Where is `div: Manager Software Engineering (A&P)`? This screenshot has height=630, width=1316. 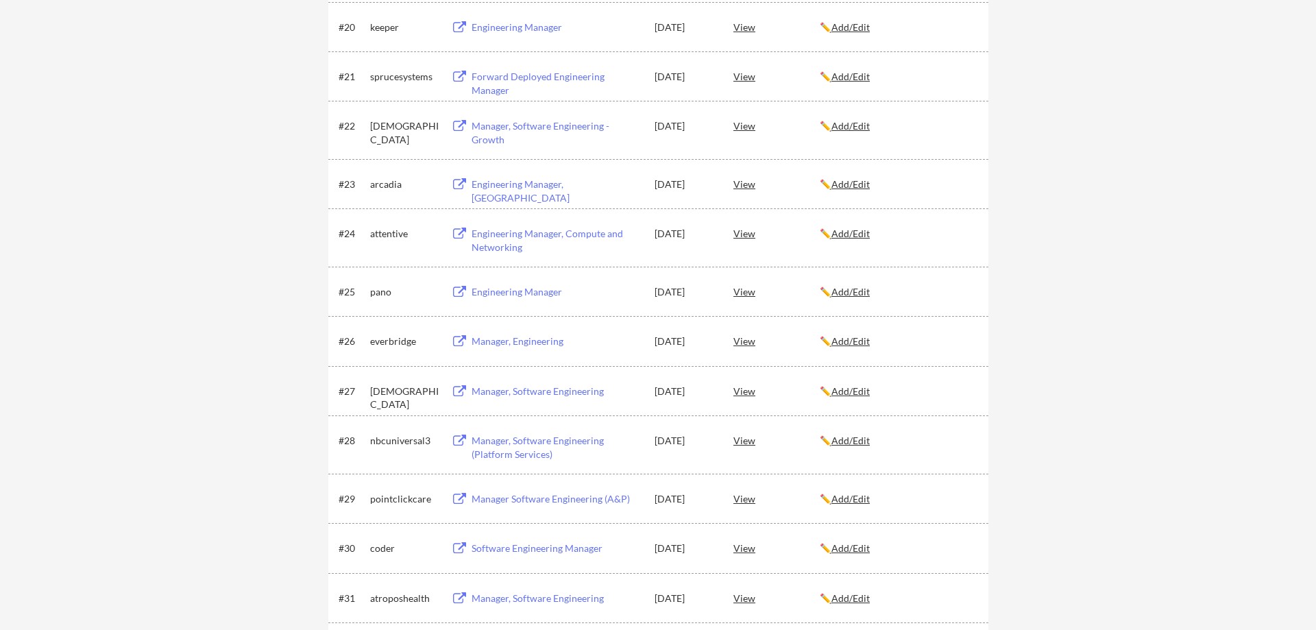 div: Manager Software Engineering (A&P) is located at coordinates (556, 499).